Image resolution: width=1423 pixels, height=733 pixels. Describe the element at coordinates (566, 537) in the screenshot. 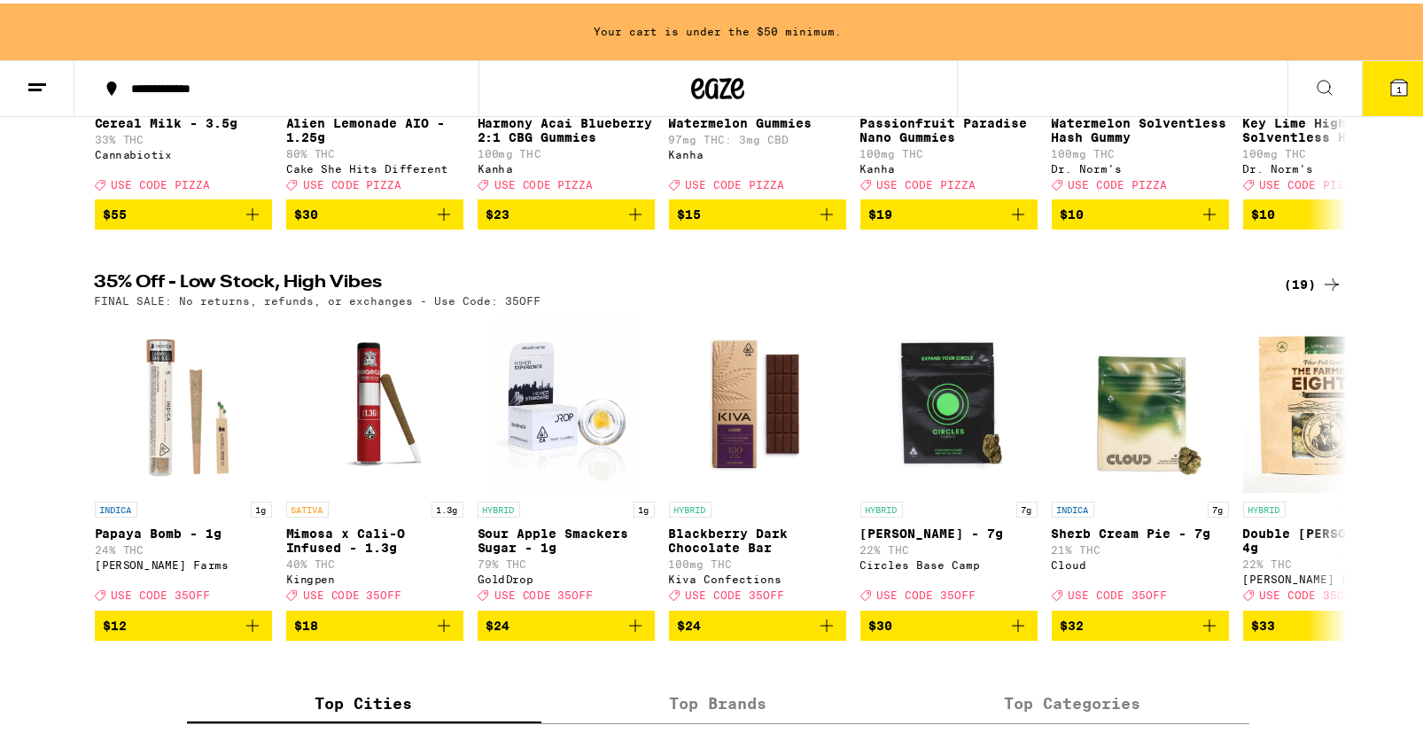

I see `p: Sour Apple Smackers Sugar - 1g` at that location.